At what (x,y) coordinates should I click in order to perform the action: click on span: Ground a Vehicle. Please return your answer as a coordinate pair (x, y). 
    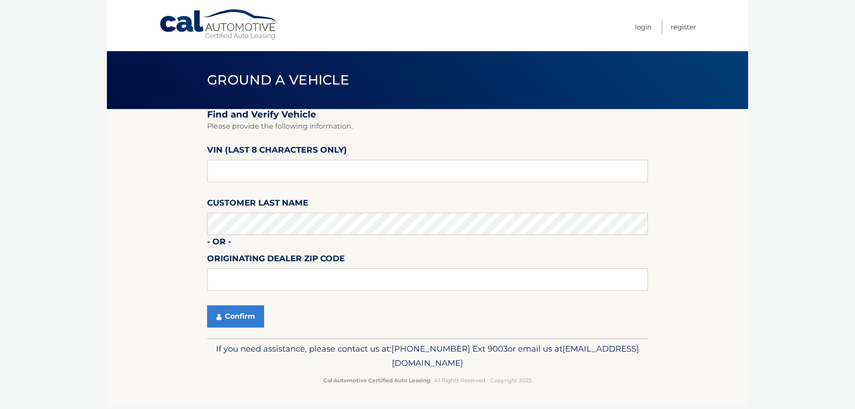
    Looking at the image, I should click on (278, 80).